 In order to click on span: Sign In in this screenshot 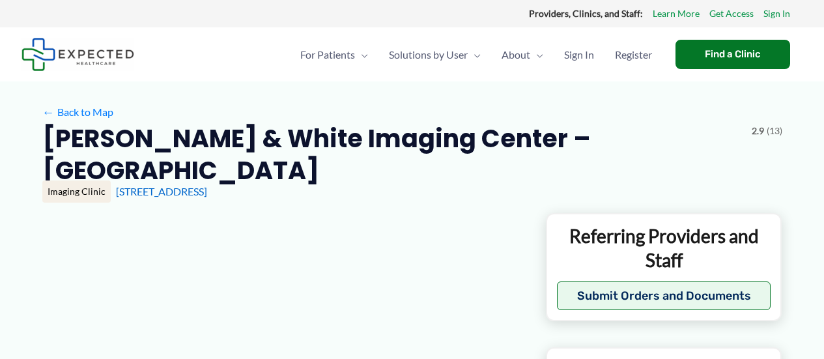, I will do `click(579, 55)`.